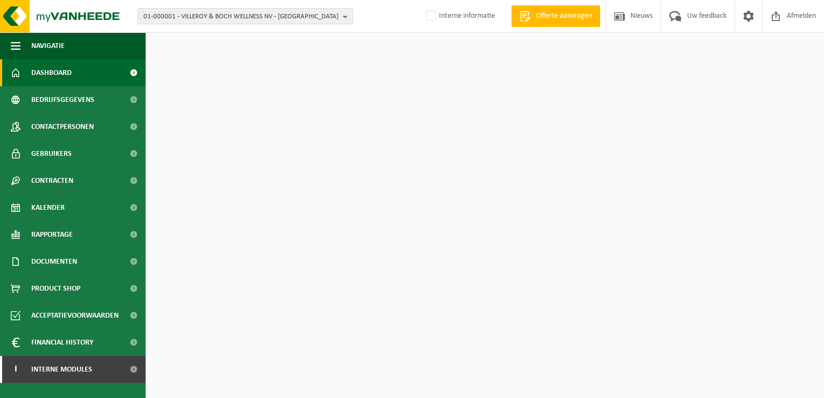  What do you see at coordinates (51, 154) in the screenshot?
I see `span: Gebruikers` at bounding box center [51, 154].